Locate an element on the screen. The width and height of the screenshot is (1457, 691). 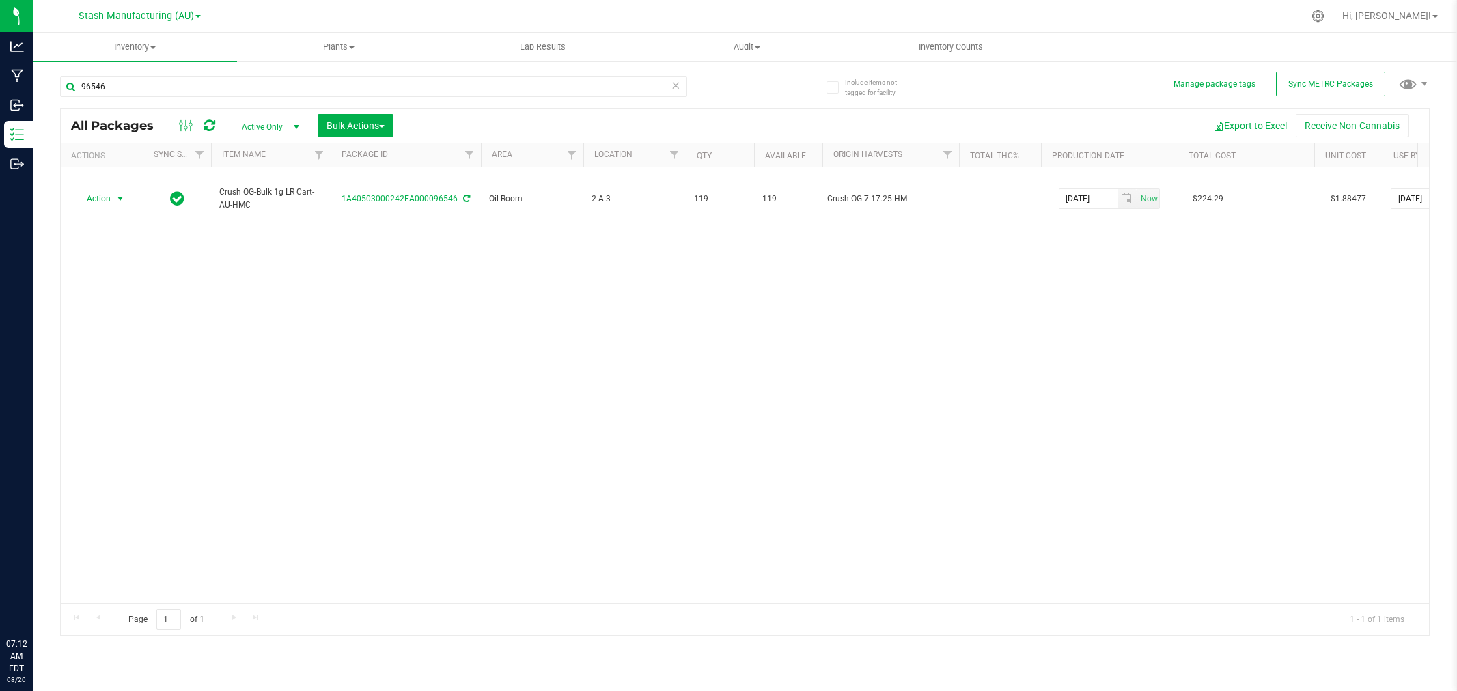
span: Include items not tagged for facility is located at coordinates (879, 87).